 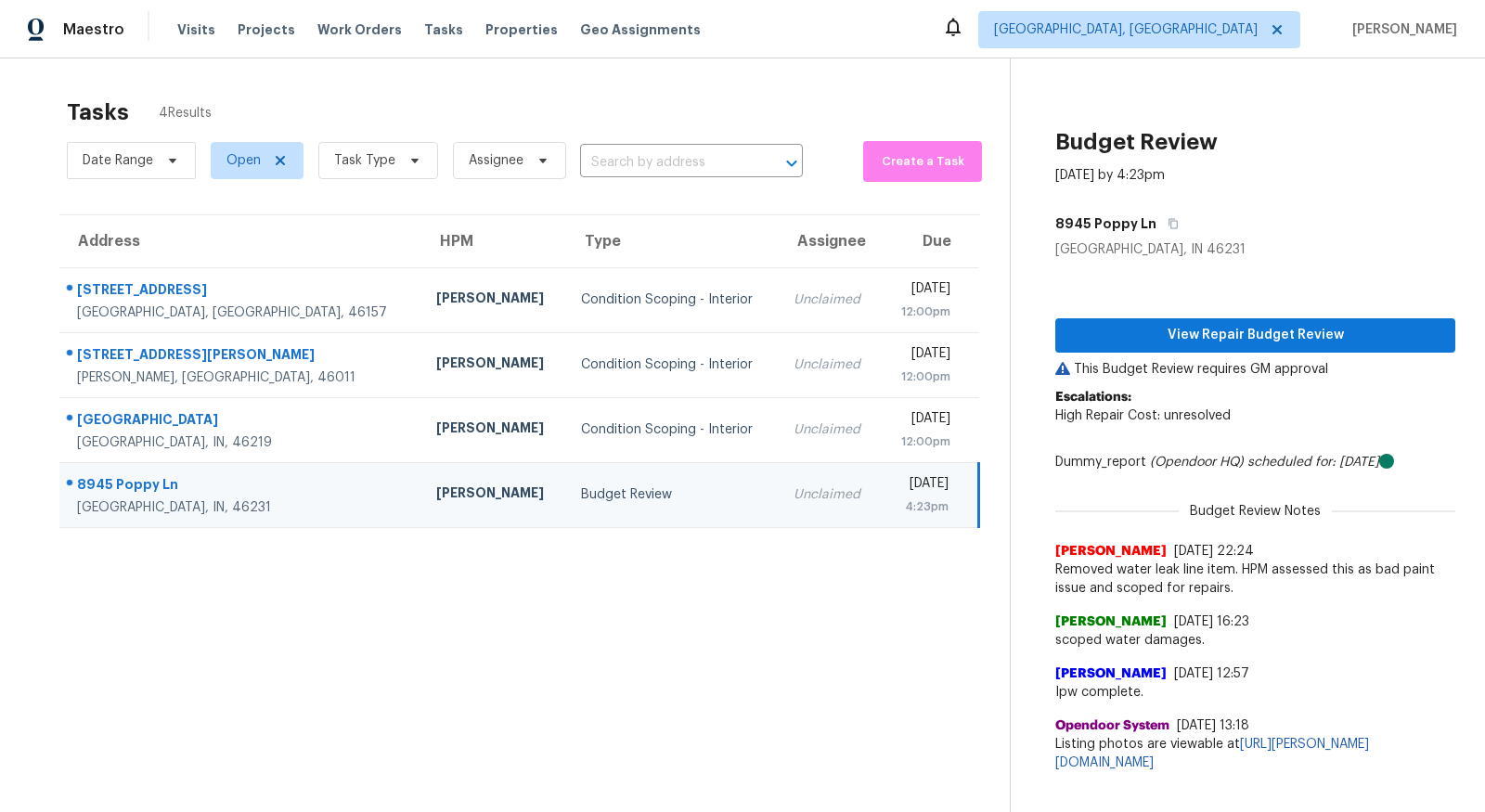 What do you see at coordinates (1106, 223) in the screenshot?
I see `h5: 8945 Poppy Ln` at bounding box center [1106, 223].